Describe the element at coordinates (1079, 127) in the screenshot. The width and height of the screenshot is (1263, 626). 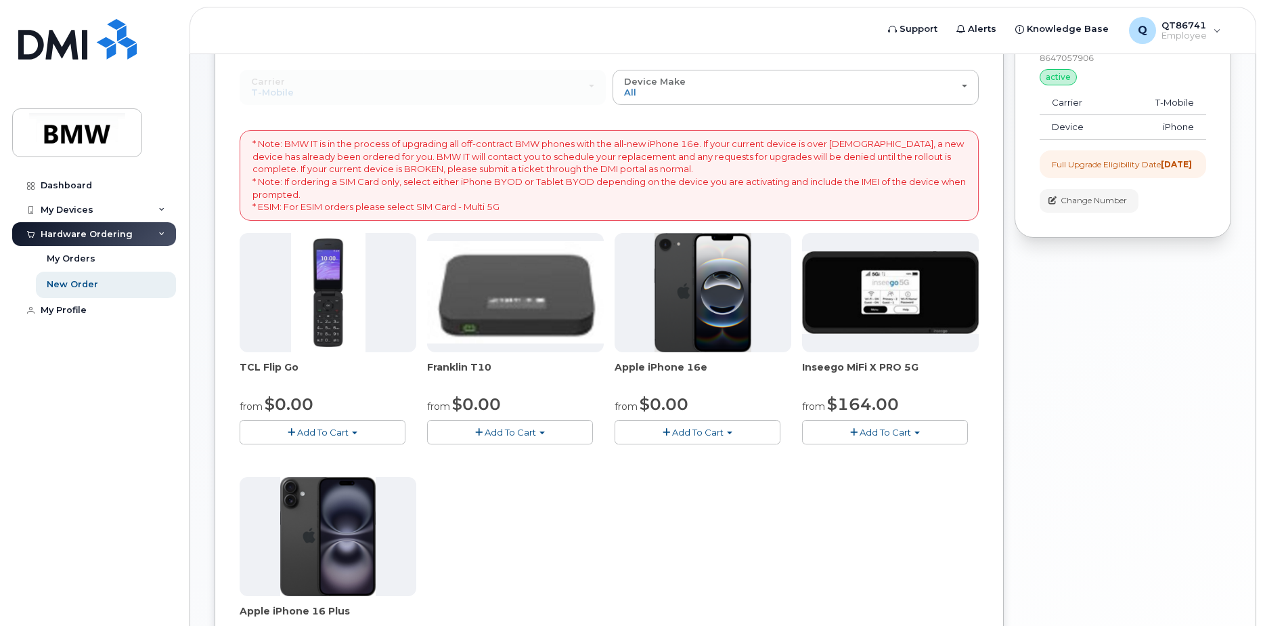
I see `td: Device` at that location.